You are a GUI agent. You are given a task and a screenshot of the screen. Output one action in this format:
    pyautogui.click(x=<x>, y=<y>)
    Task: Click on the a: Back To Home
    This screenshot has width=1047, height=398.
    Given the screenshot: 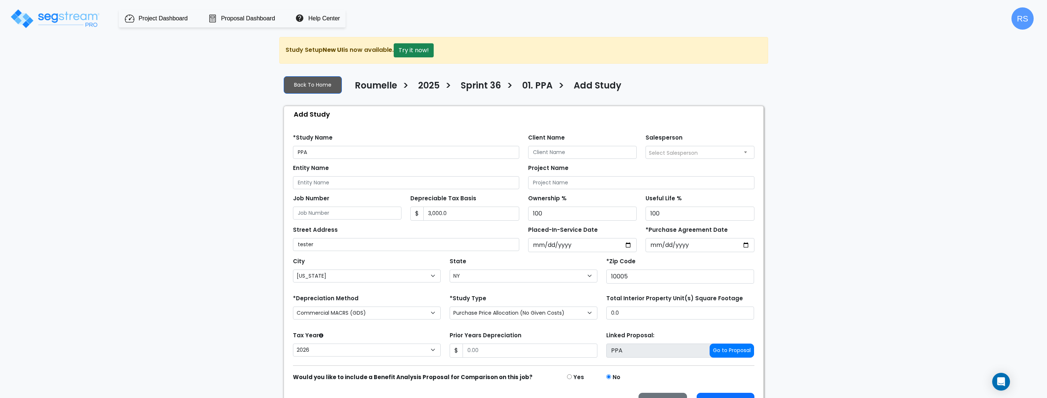 What is the action you would take?
    pyautogui.click(x=313, y=85)
    